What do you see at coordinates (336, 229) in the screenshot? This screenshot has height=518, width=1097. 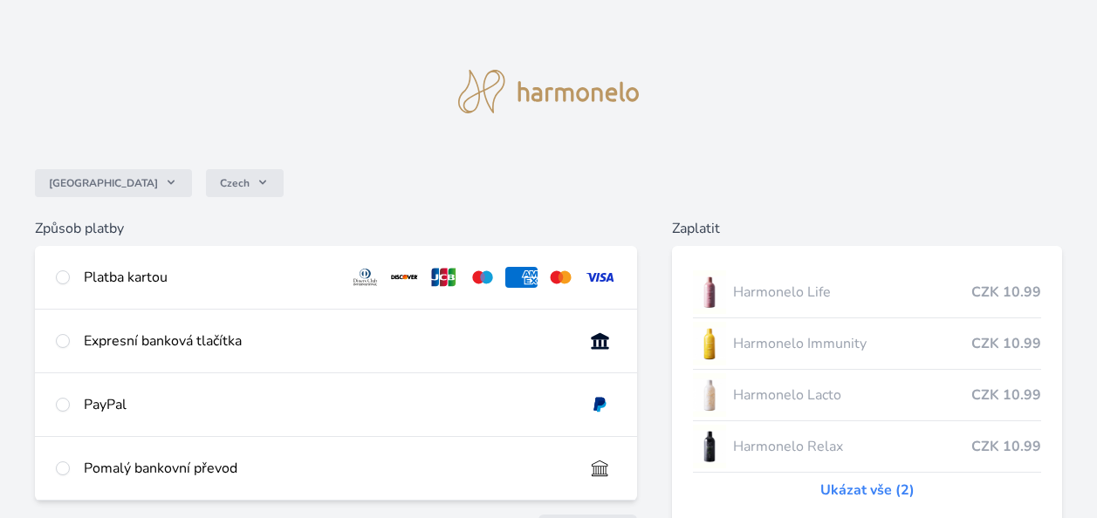 I see `h6: Způsob platby` at bounding box center [336, 229].